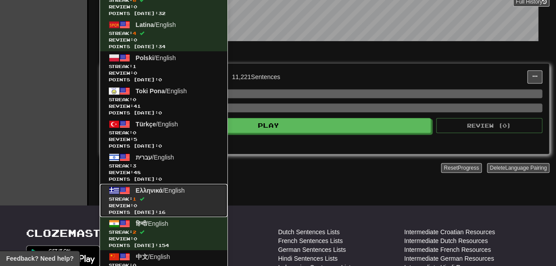 The image size is (556, 266). I want to click on a: French Sentences Lists, so click(311, 241).